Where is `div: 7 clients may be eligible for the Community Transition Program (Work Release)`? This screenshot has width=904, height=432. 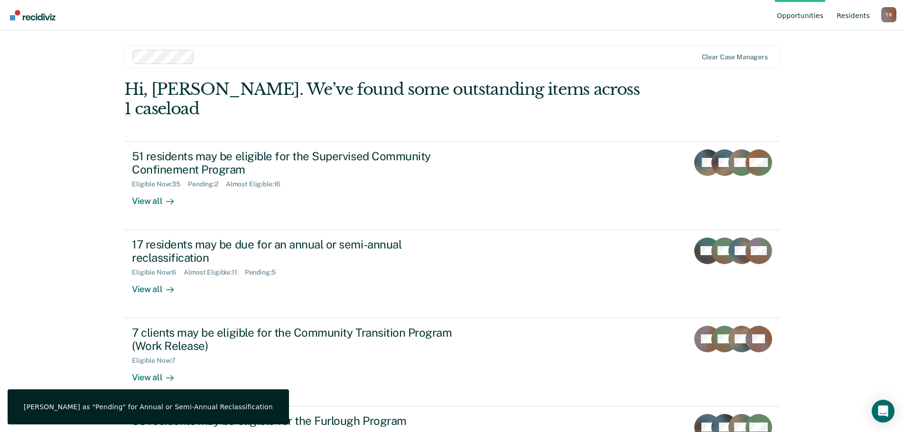 div: 7 clients may be eligible for the Community Transition Program (Work Release) is located at coordinates (298, 340).